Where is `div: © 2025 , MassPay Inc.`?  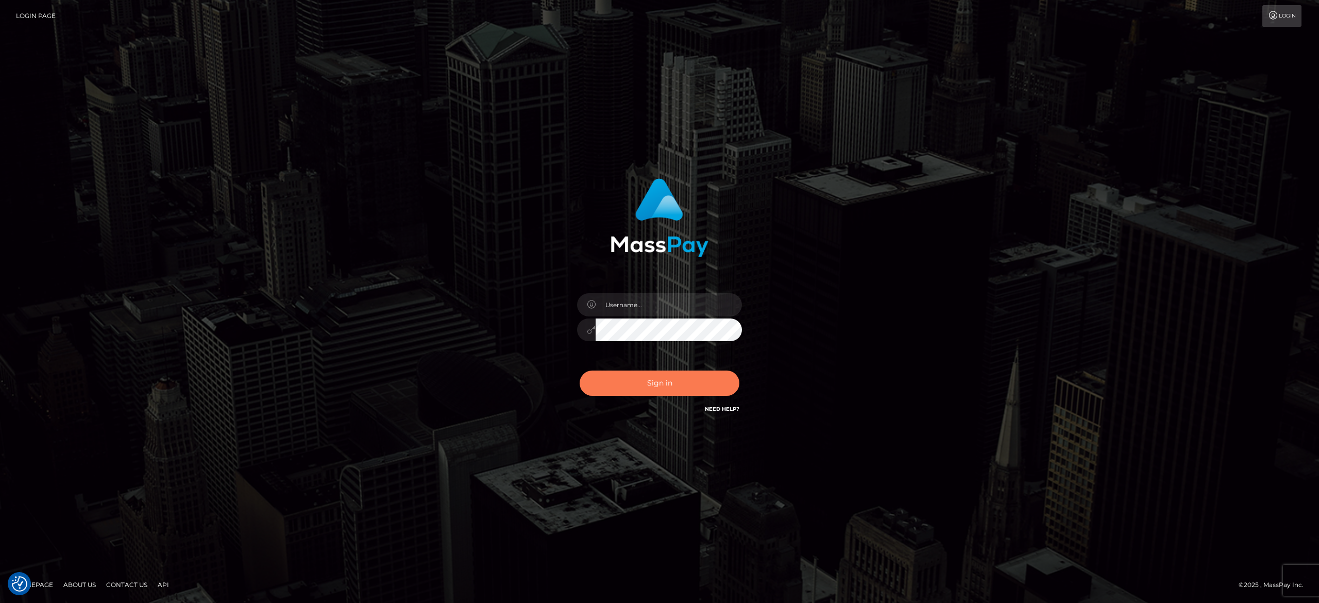 div: © 2025 , MassPay Inc. is located at coordinates (1275, 585).